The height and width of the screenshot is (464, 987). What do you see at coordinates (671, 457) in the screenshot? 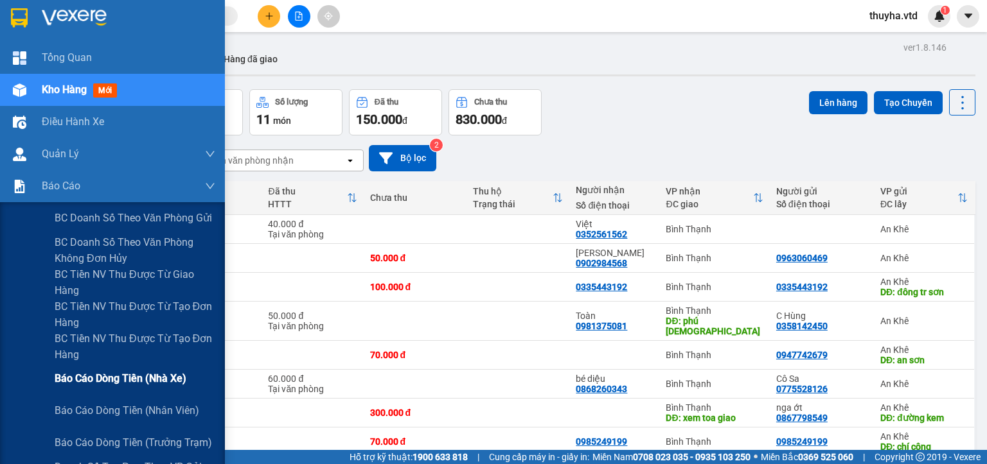
I see `span: Miền Nam` at bounding box center [671, 457].